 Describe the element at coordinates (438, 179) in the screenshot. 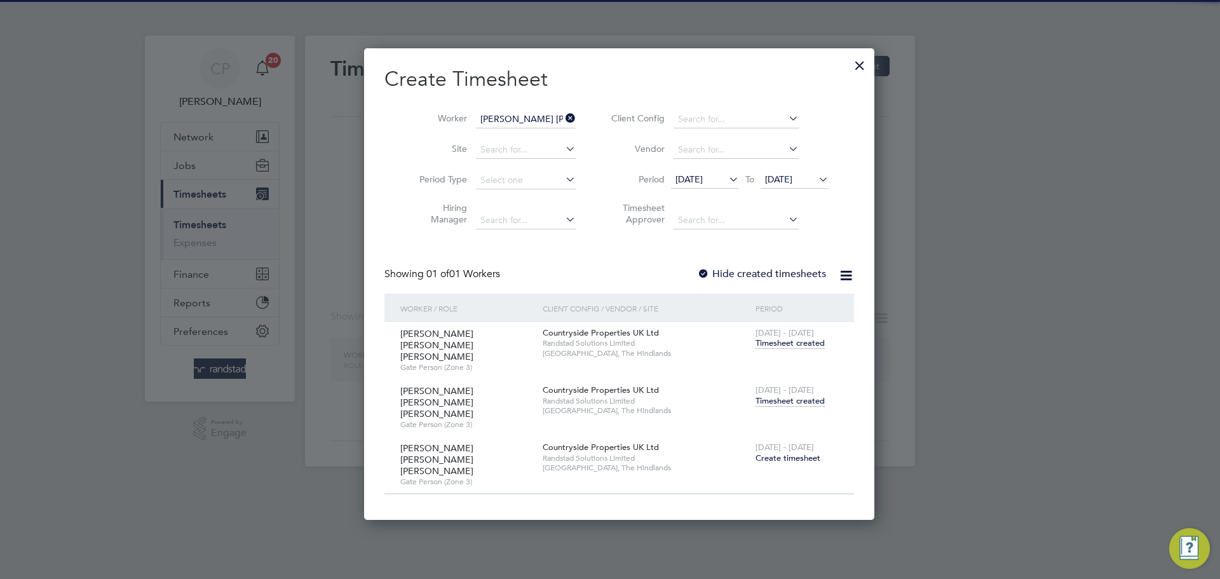

I see `label: Period Type` at that location.